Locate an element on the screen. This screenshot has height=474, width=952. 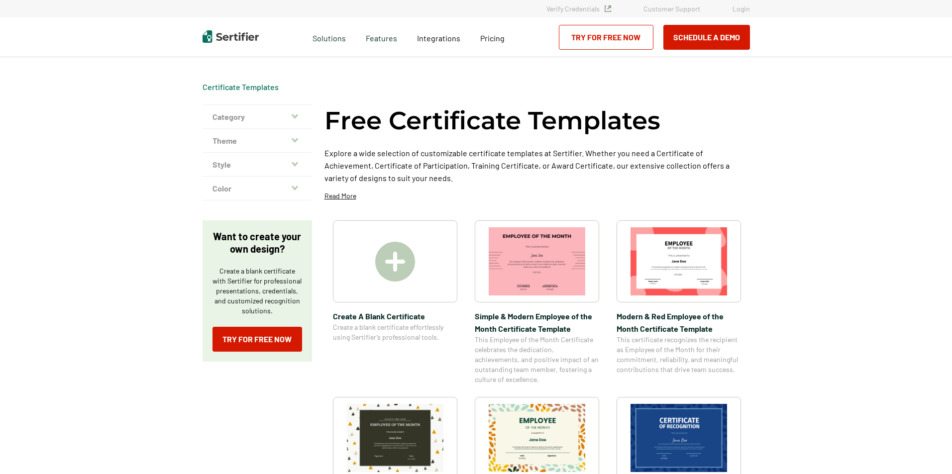
a: Modern & Red Employee of the Month Certificate TemplateModern & Red Employee of the Month Certifi... is located at coordinates (678, 302).